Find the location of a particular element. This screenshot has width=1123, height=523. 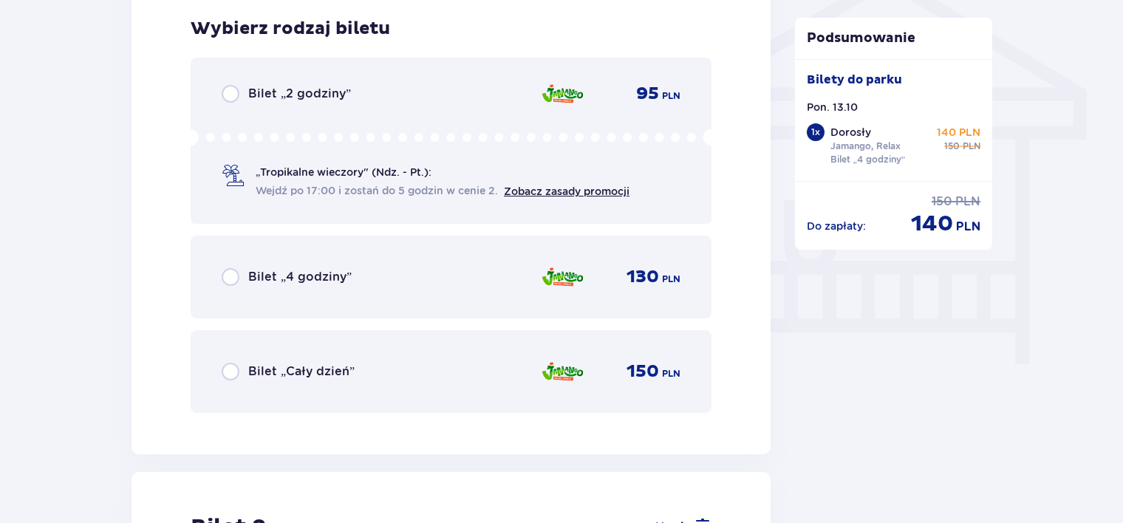

span: 140 is located at coordinates (932, 224).